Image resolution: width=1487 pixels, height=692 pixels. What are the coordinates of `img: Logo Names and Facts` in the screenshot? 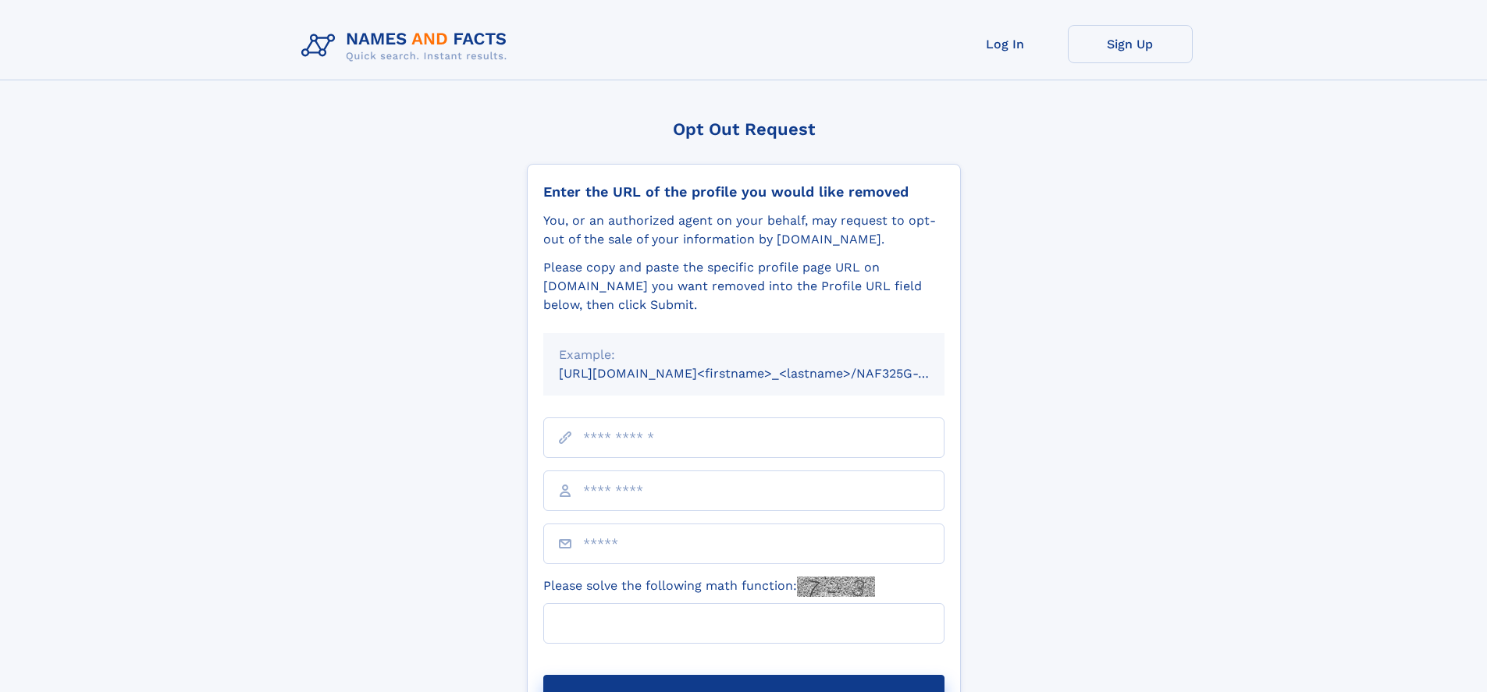 It's located at (407, 46).